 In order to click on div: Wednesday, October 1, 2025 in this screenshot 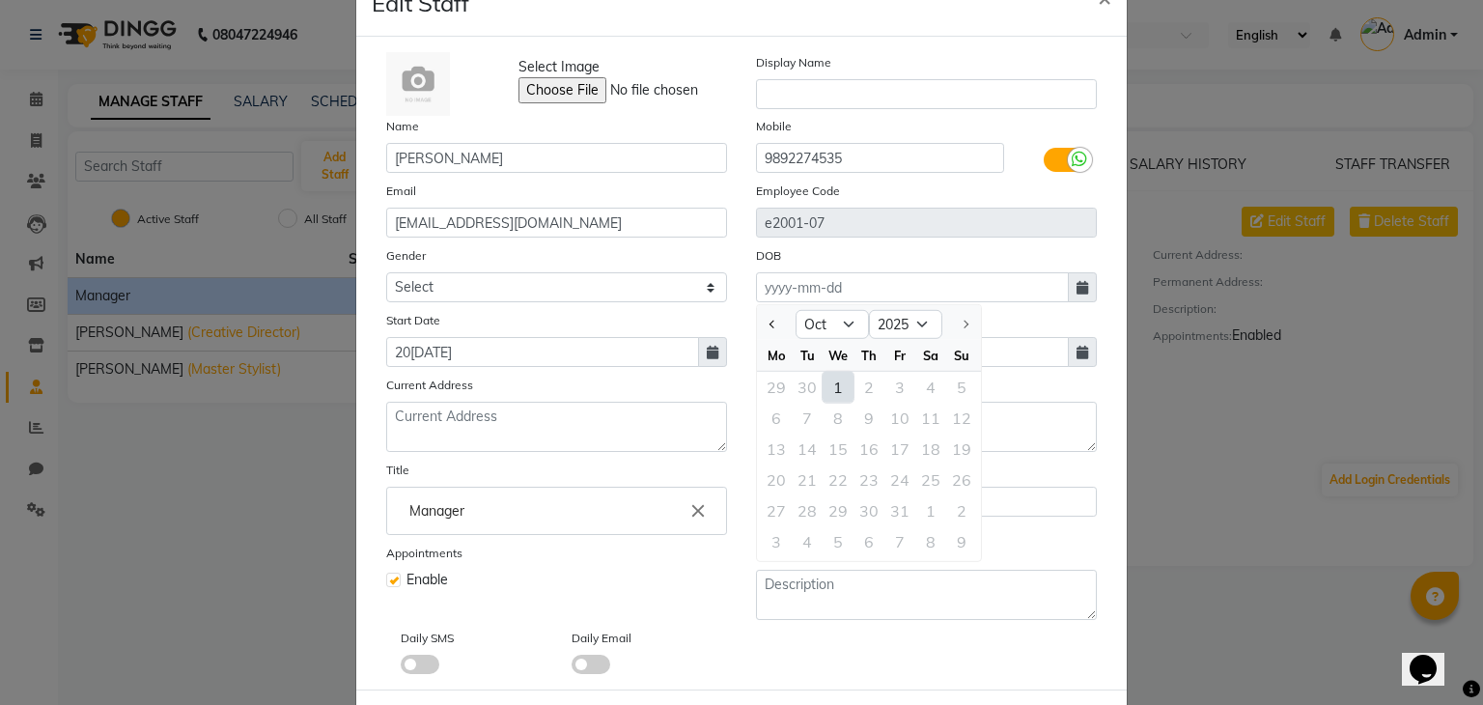, I will do `click(838, 387)`.